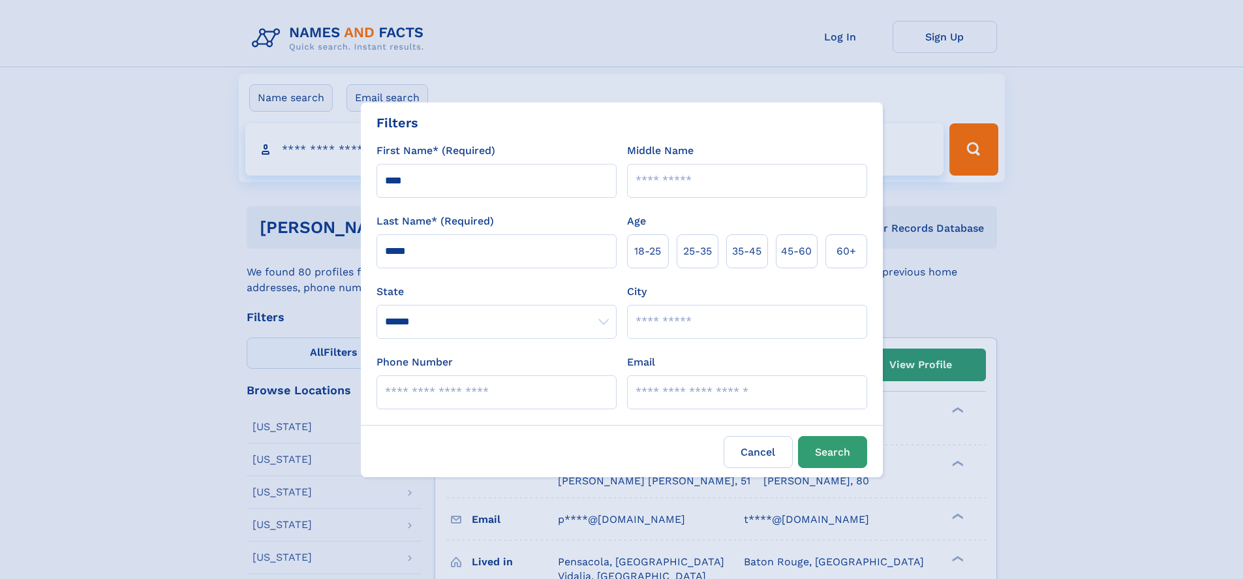  I want to click on label: Email, so click(641, 362).